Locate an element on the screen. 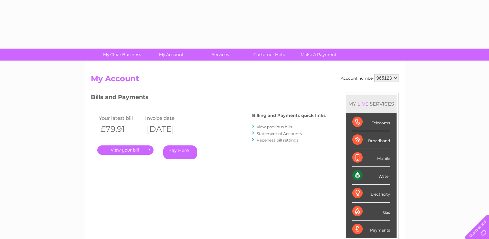 The width and height of the screenshot is (489, 239). div: Electricity is located at coordinates (371, 193).